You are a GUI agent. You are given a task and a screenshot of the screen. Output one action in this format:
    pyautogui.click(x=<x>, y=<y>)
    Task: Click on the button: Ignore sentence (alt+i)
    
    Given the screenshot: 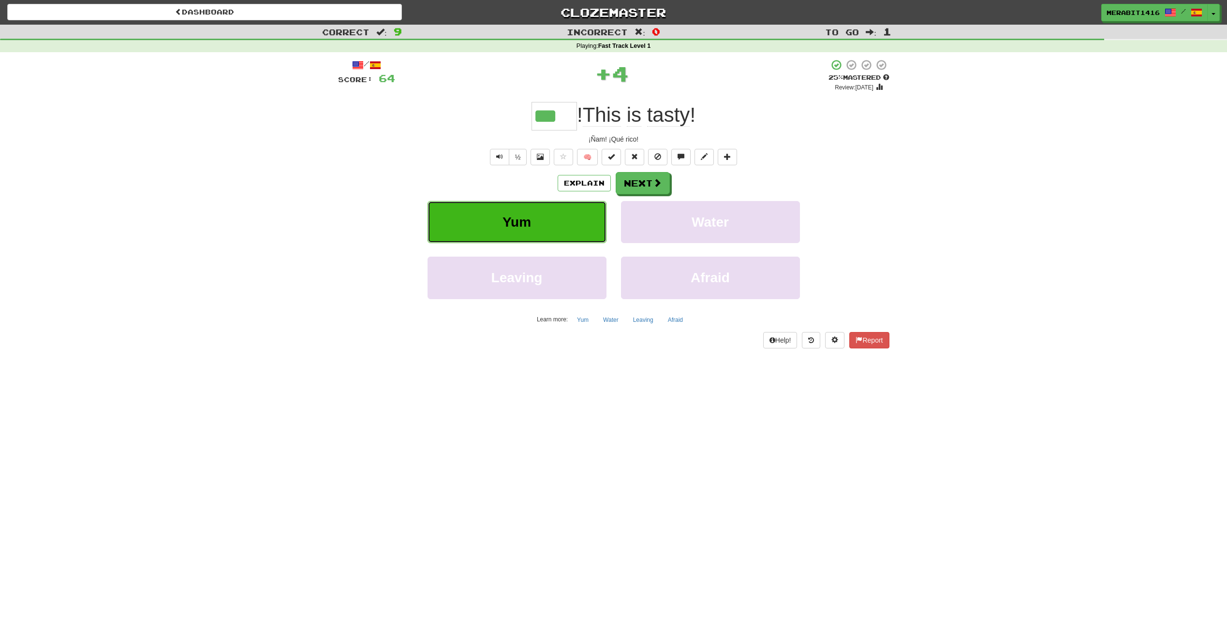 What is the action you would take?
    pyautogui.click(x=658, y=157)
    